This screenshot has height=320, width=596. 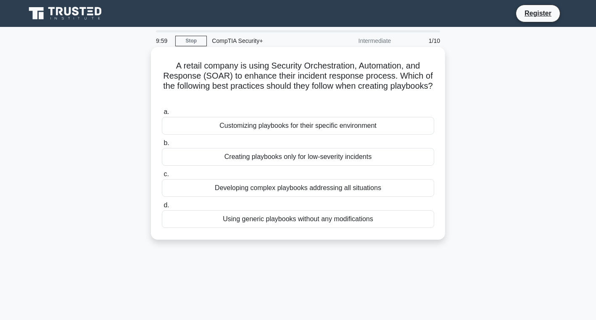 What do you see at coordinates (298, 188) in the screenshot?
I see `div: Developing complex playbooks addressing all situations` at bounding box center [298, 188].